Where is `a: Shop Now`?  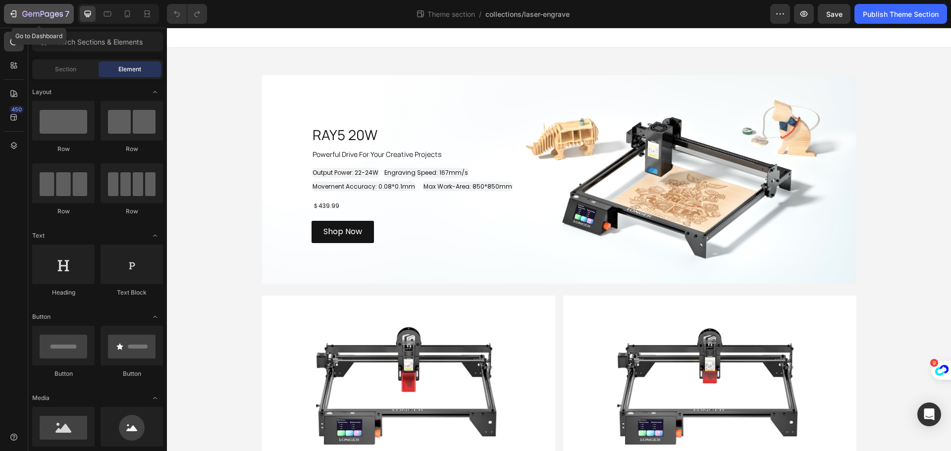
a: Shop Now is located at coordinates (176, 204).